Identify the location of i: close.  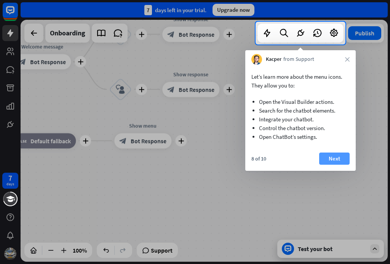
(348, 59).